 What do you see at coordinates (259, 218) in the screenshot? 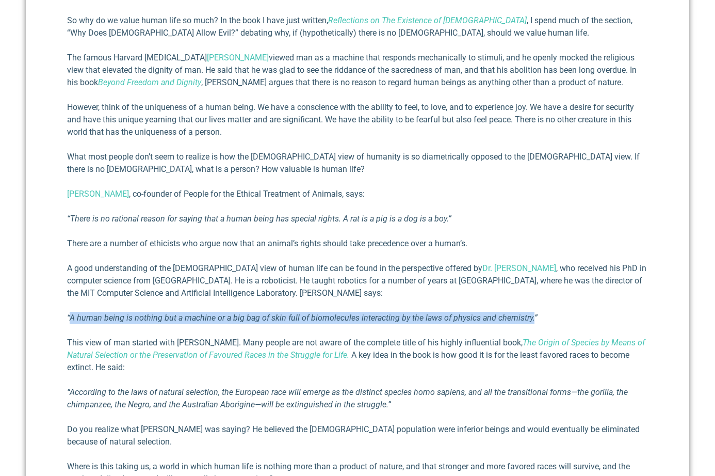
I see `em: “There is no rational reason for saying that a human being has special rights. A rat is a pig is ...` at bounding box center [259, 218].